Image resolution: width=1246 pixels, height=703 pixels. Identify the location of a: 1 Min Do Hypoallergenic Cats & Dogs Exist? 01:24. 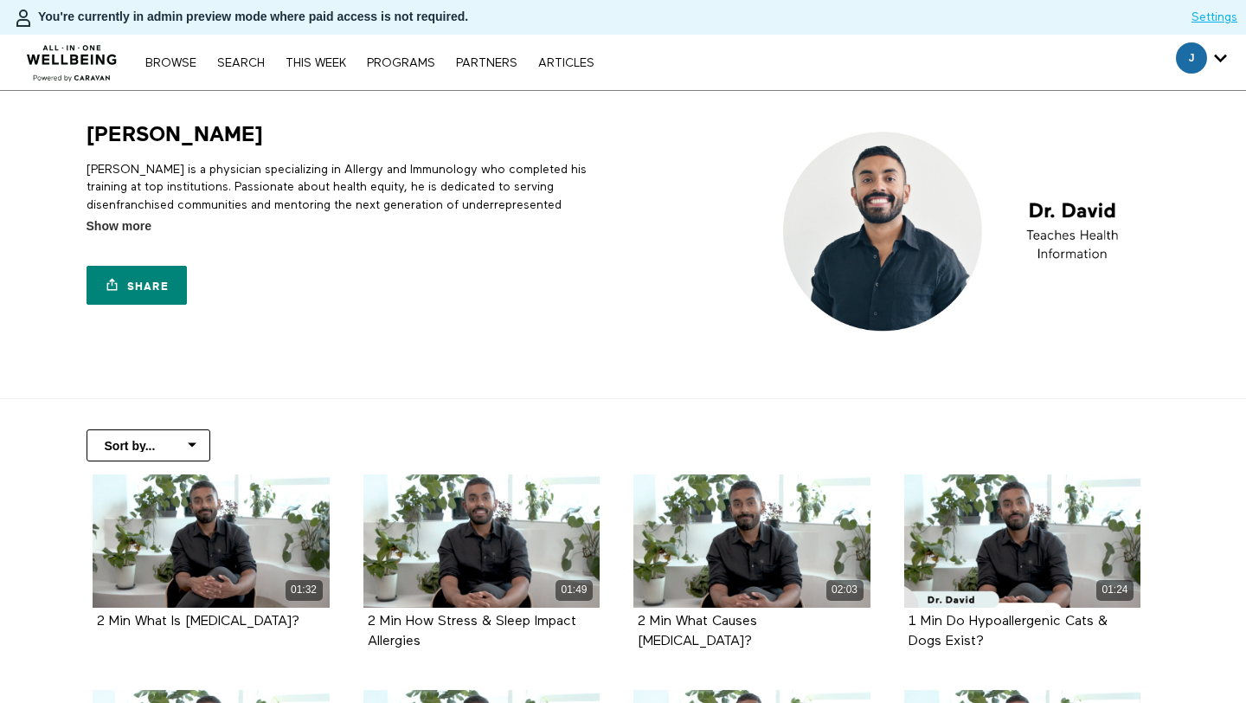
(1023, 541).